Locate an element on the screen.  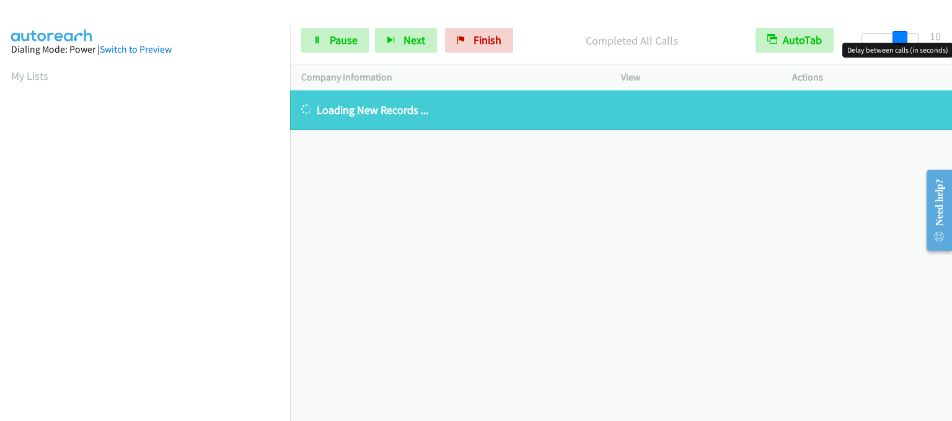
p: Completed All Calls is located at coordinates (632, 40).